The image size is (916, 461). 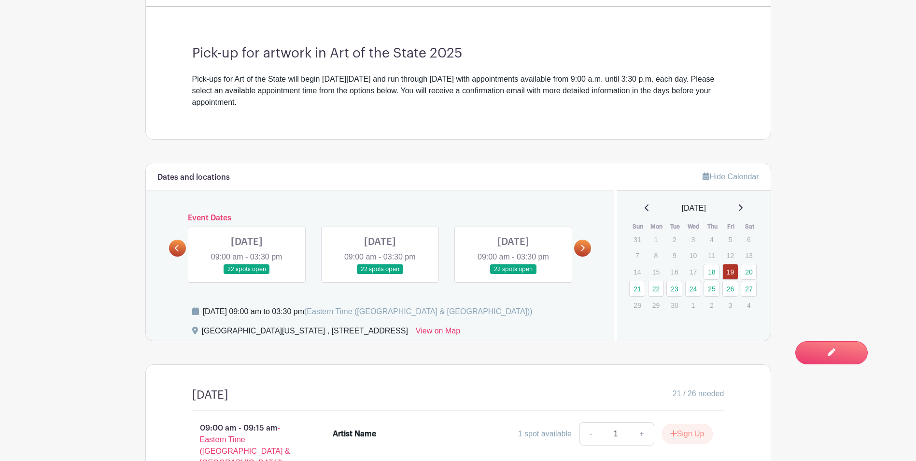 I want to click on div: 1 spot available, so click(x=545, y=434).